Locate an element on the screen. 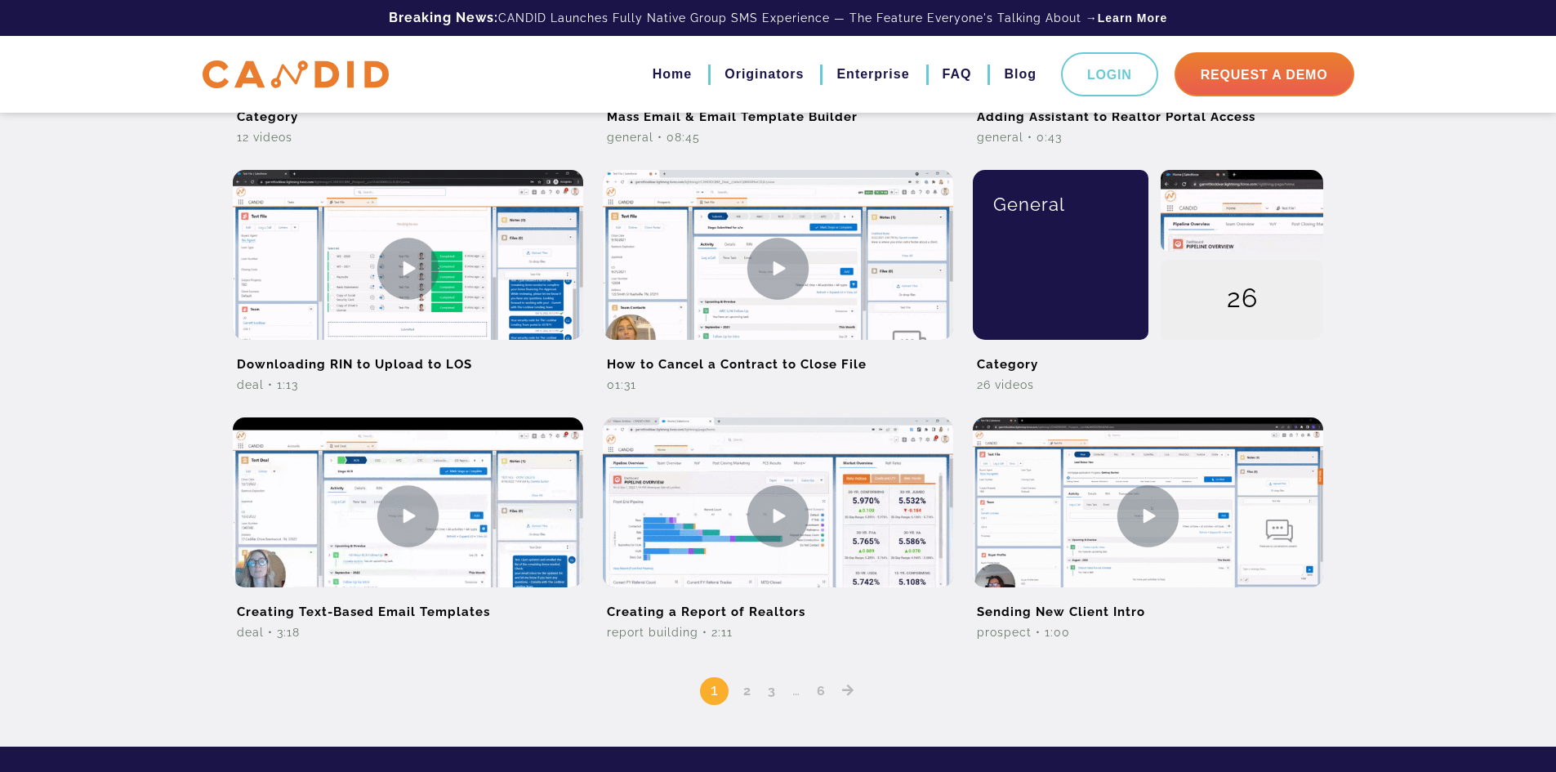 The width and height of the screenshot is (1556, 772). h2: Category is located at coordinates (1148, 358).